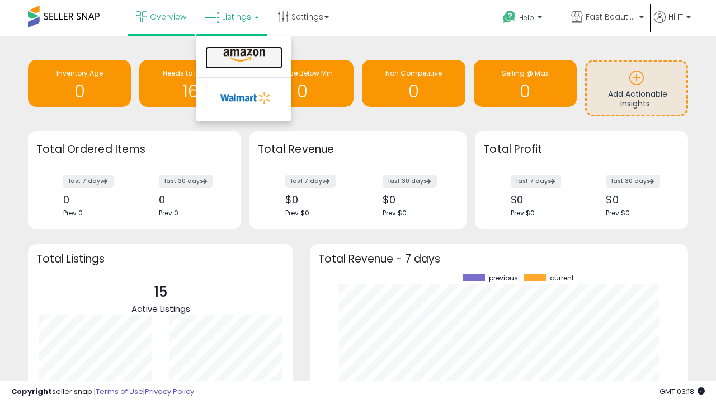 This screenshot has height=403, width=716. I want to click on a: Non Competitive 0, so click(413, 83).